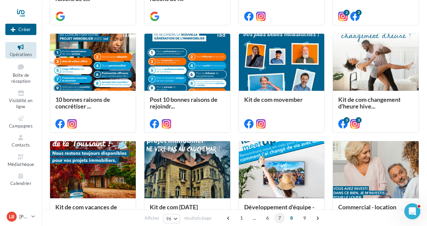  What do you see at coordinates (21, 29) in the screenshot?
I see `div: Nouvelle campagne` at bounding box center [21, 29].